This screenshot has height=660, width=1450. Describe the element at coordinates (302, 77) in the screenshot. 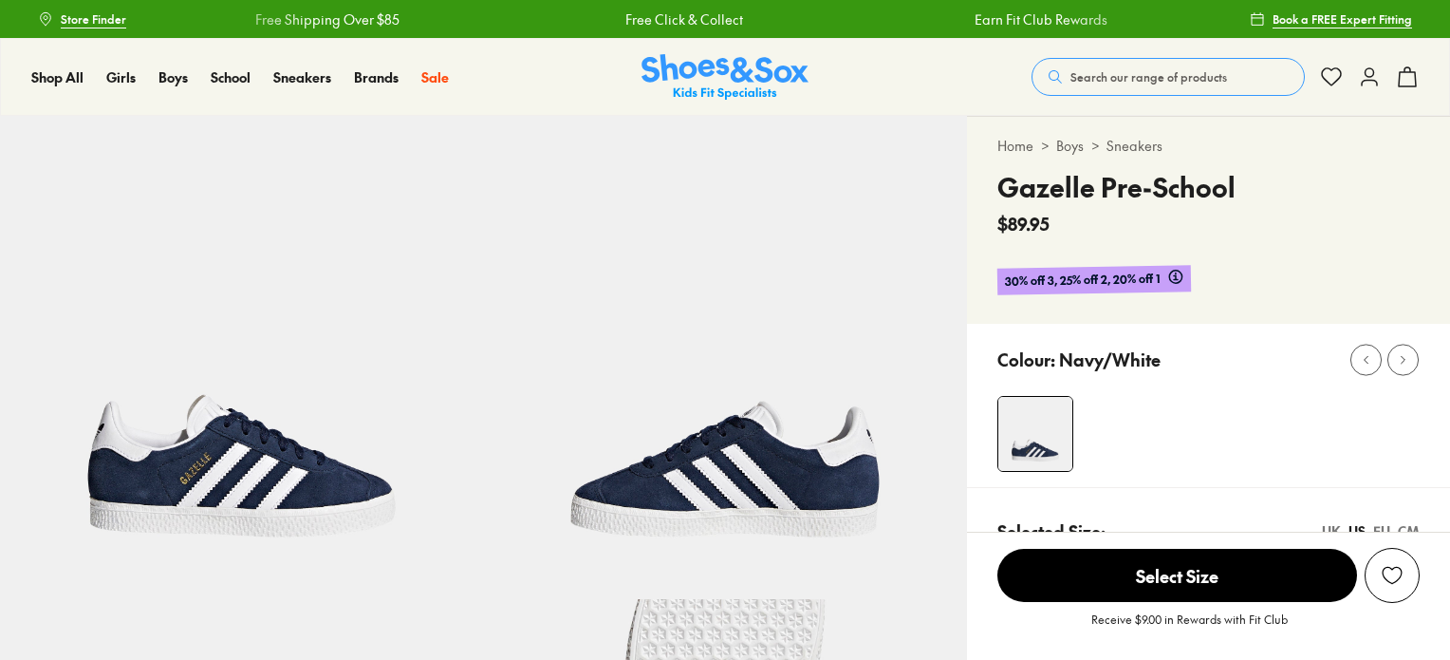

I see `span: Sneakers` at that location.